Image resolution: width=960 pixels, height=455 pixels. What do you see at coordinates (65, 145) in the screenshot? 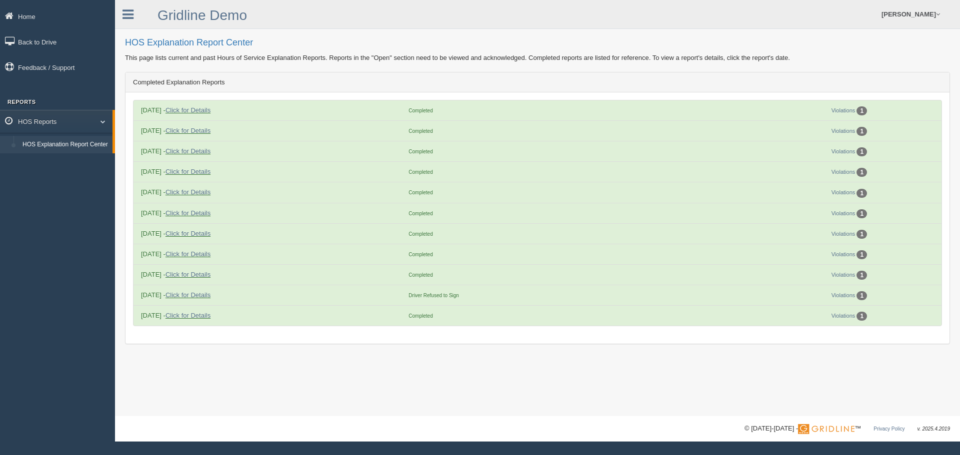
I see `a: HOS Explanation Report Center` at bounding box center [65, 145].